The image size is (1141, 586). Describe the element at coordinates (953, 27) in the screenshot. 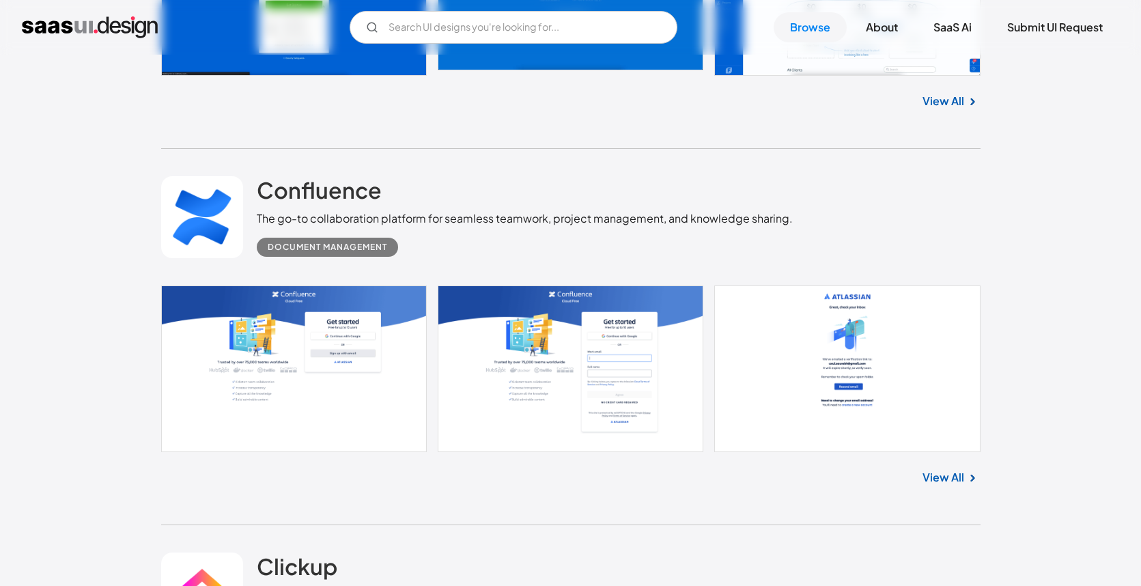

I see `a: SaaS Ai` at that location.